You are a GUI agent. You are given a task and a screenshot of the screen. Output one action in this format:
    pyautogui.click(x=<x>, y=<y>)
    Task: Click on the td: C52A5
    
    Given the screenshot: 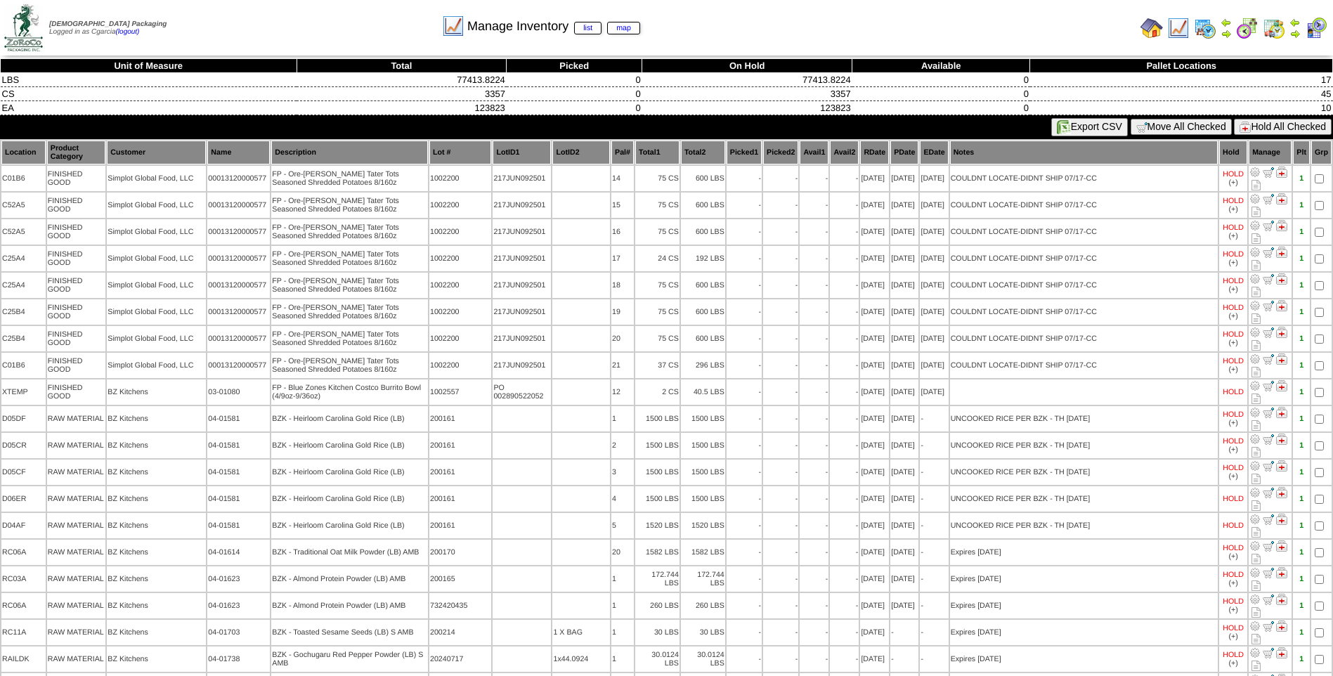 What is the action you would take?
    pyautogui.click(x=23, y=232)
    